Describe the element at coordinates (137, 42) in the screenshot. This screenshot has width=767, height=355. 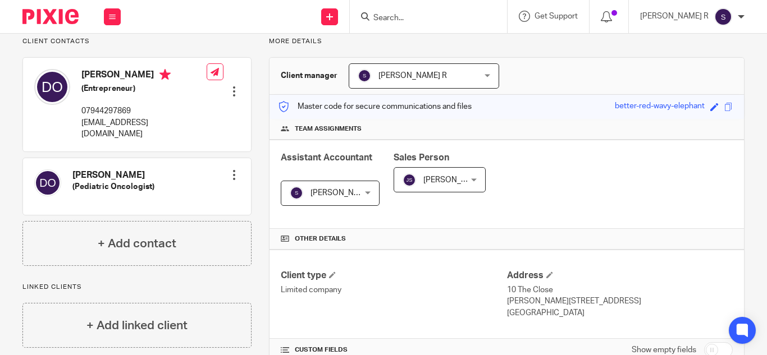
I see `p: Client contacts` at that location.